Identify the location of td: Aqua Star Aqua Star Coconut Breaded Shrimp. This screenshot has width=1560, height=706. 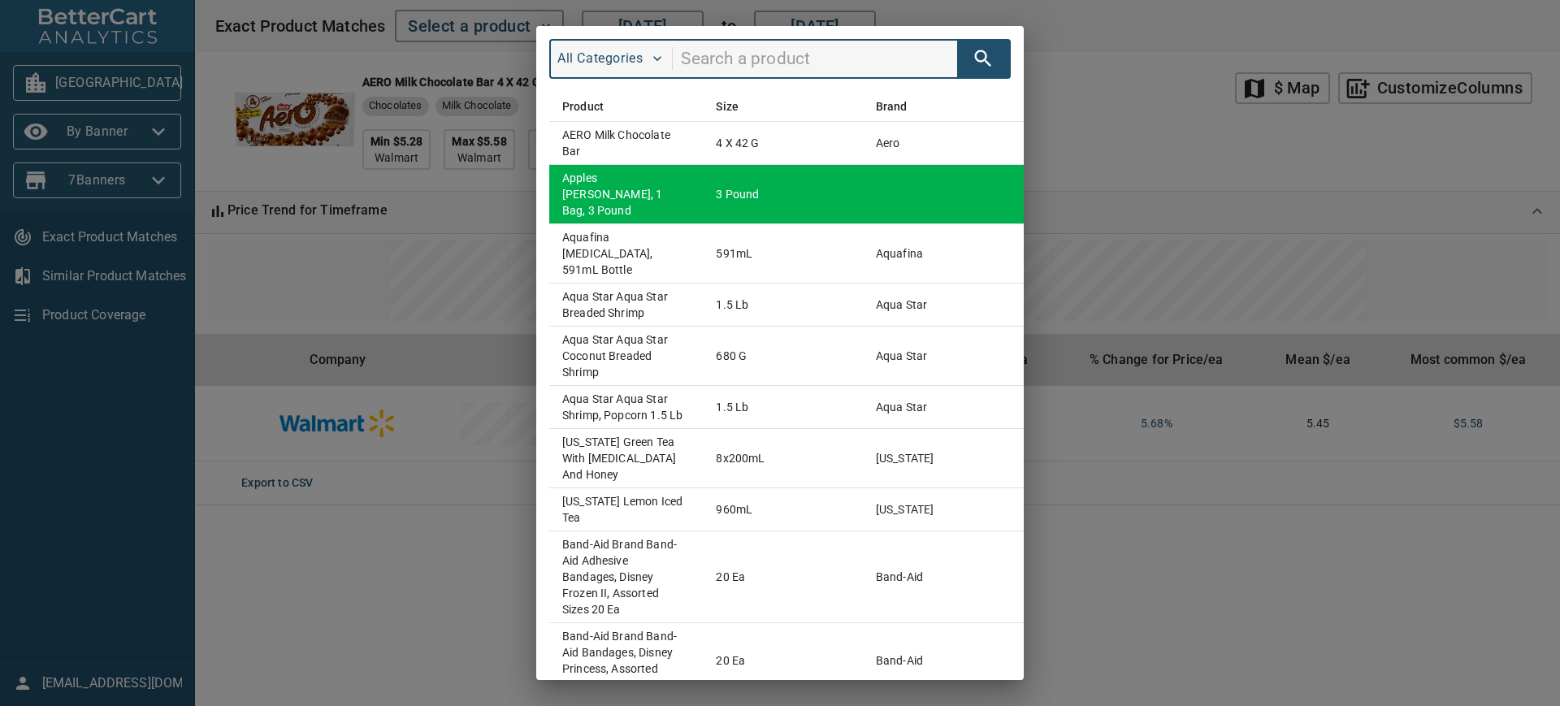
(626, 355).